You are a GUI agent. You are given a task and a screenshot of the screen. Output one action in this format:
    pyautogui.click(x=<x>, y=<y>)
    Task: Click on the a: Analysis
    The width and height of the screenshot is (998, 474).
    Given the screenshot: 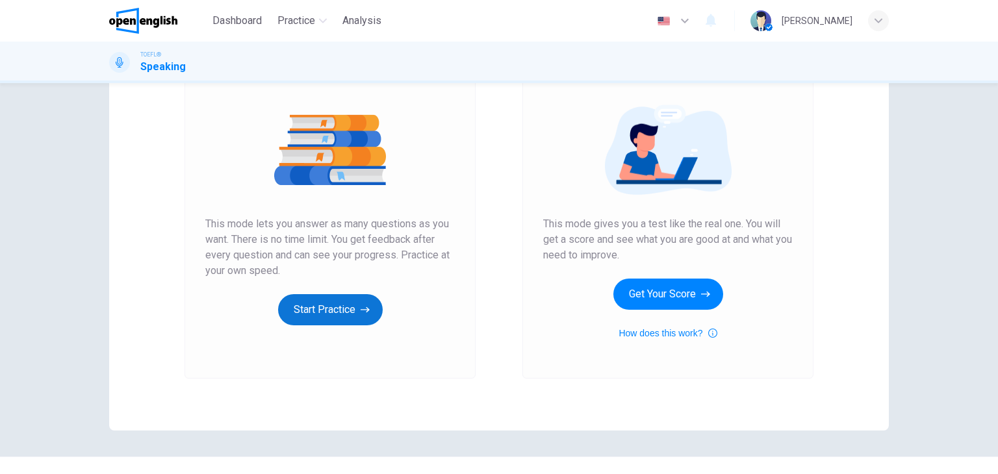 What is the action you would take?
    pyautogui.click(x=362, y=21)
    